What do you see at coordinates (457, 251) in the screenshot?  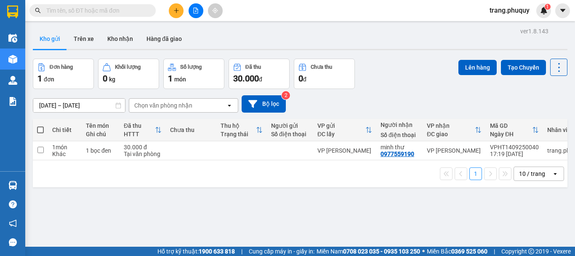 I see `span: Miền Bắc` at bounding box center [457, 251].